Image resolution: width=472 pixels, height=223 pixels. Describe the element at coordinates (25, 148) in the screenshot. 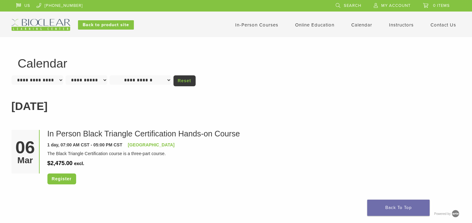

I see `div: 06` at that location.